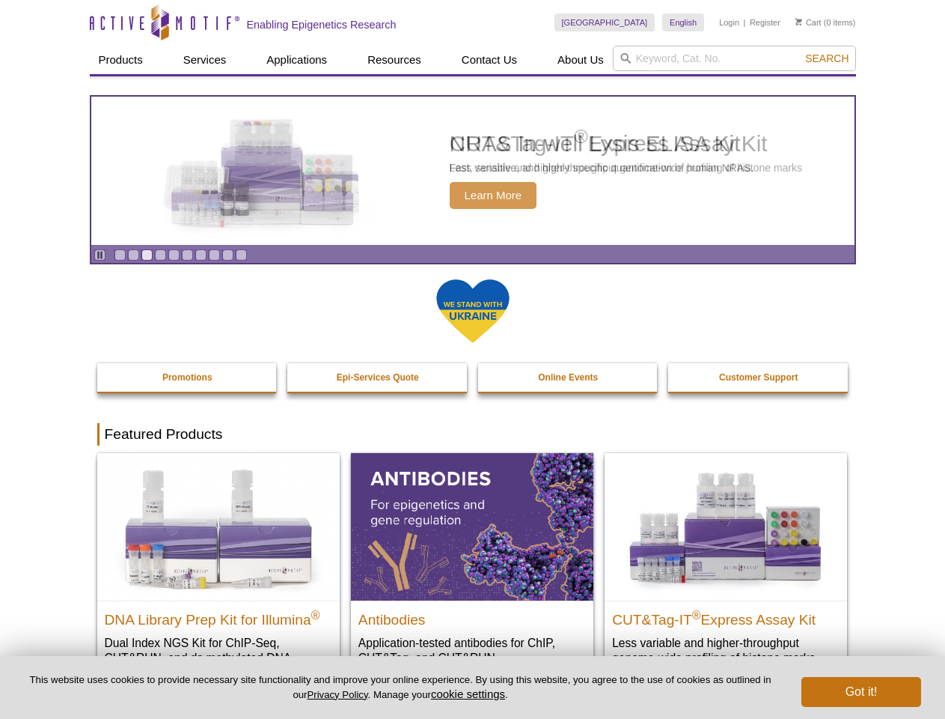  Describe the element at coordinates (205, 60) in the screenshot. I see `a: Services` at that location.